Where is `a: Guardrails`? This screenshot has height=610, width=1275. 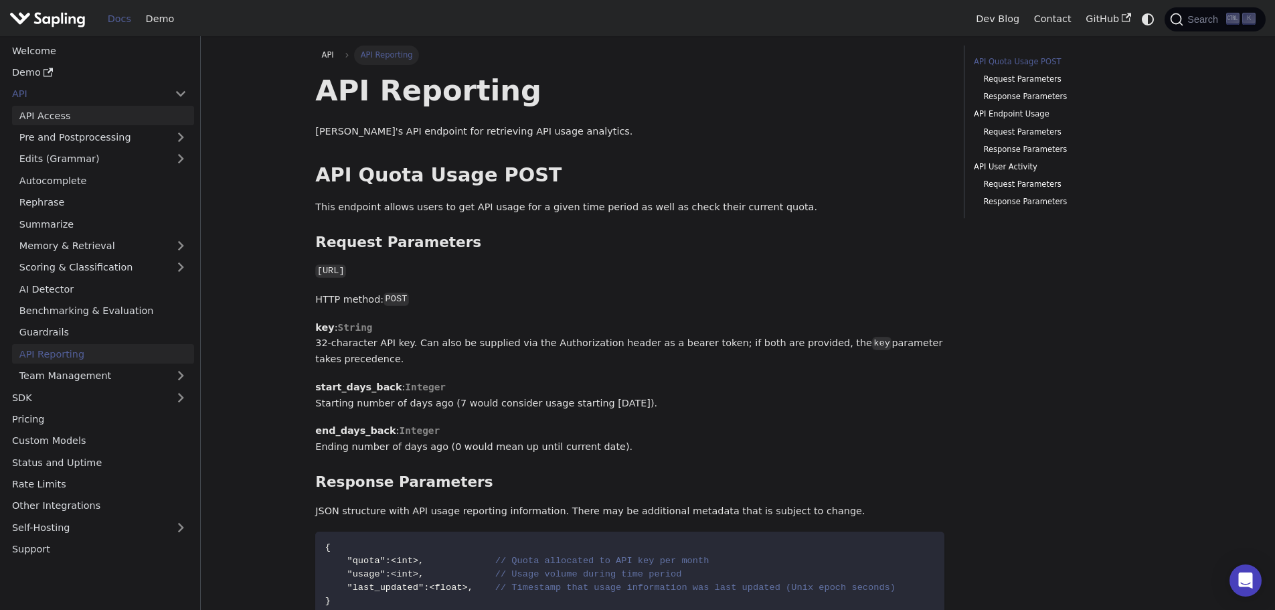 a: Guardrails is located at coordinates (103, 332).